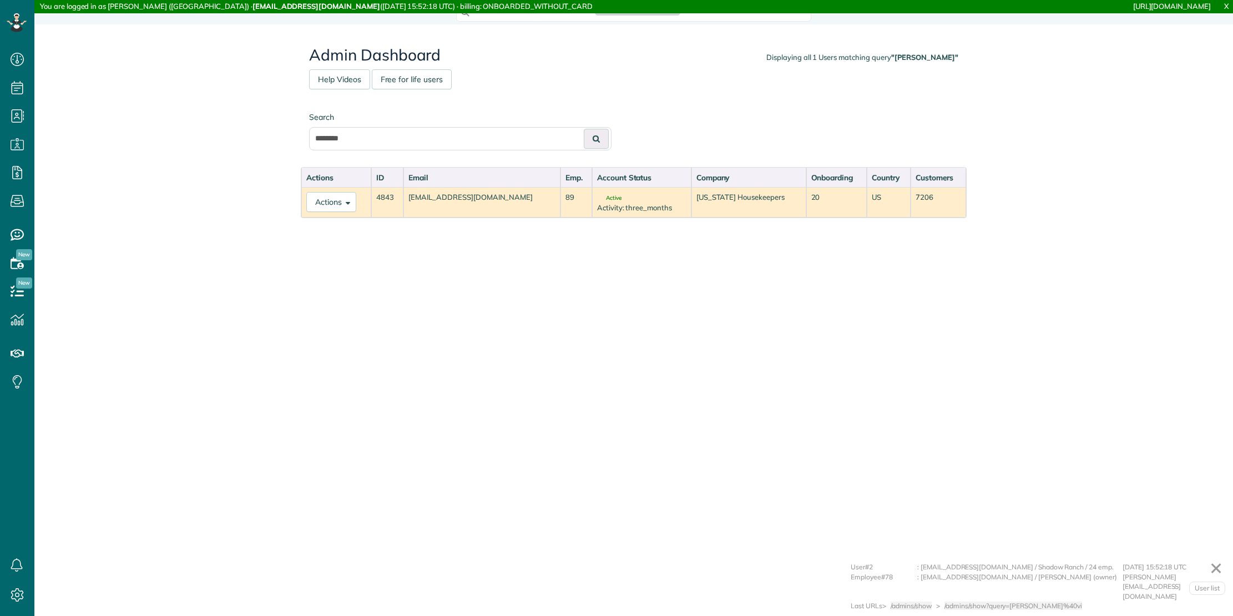 The width and height of the screenshot is (1233, 616). I want to click on a: Help Videos, so click(340, 79).